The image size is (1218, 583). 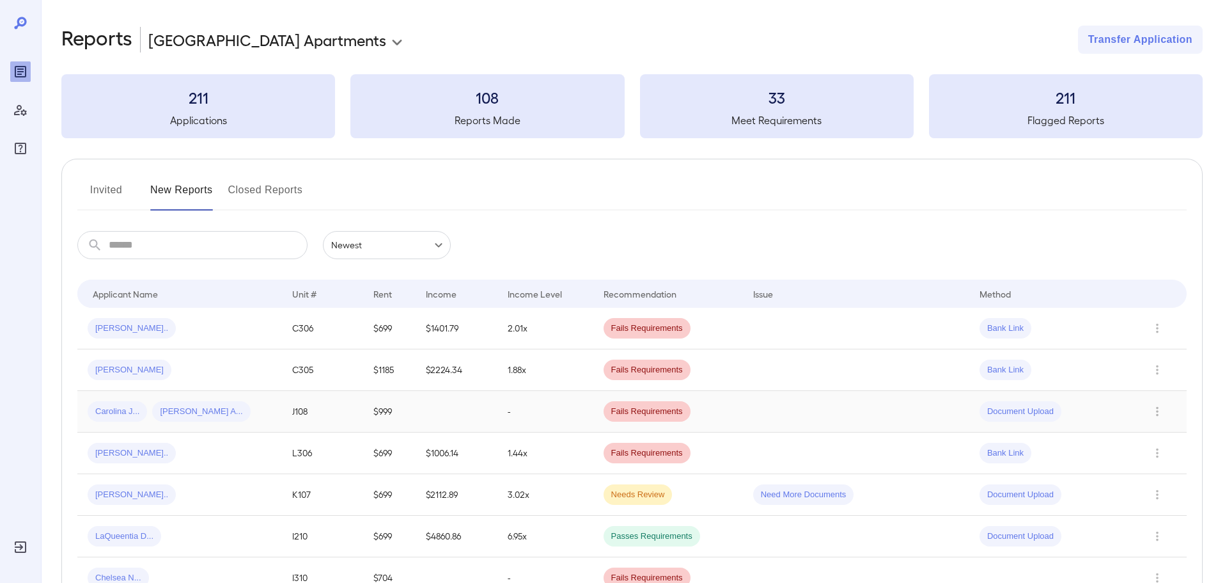 I want to click on td: 2.01x, so click(x=546, y=328).